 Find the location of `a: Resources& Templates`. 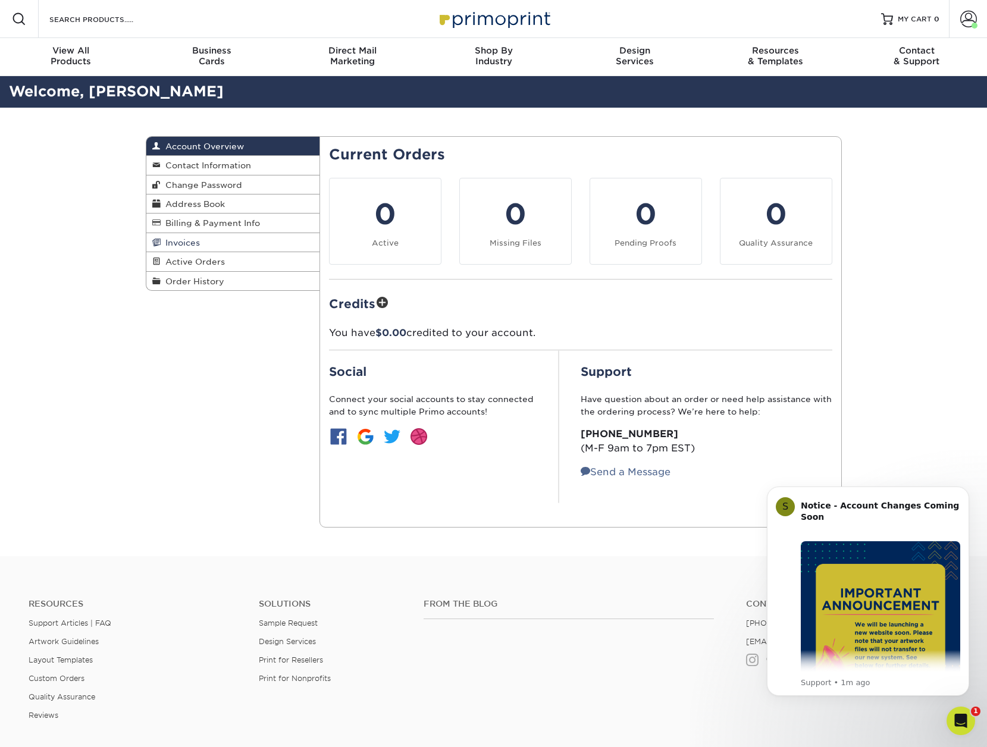

a: Resources& Templates is located at coordinates (775, 57).